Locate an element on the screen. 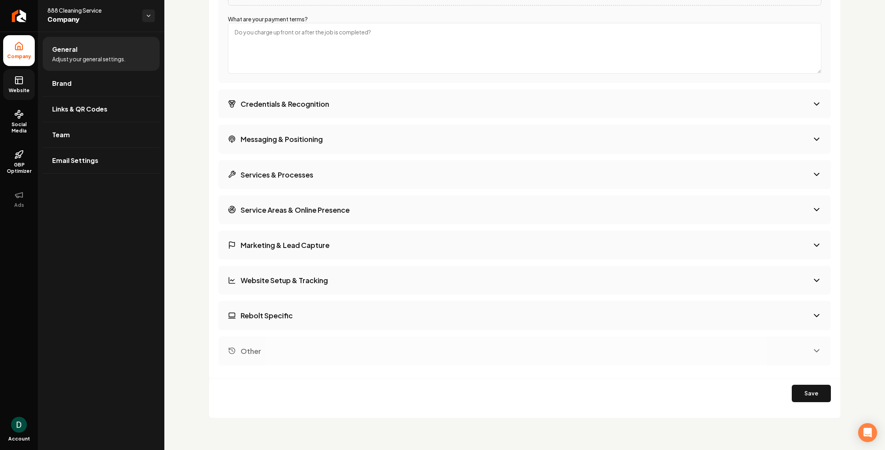 The image size is (885, 450). a: Links & QR Codes is located at coordinates (101, 109).